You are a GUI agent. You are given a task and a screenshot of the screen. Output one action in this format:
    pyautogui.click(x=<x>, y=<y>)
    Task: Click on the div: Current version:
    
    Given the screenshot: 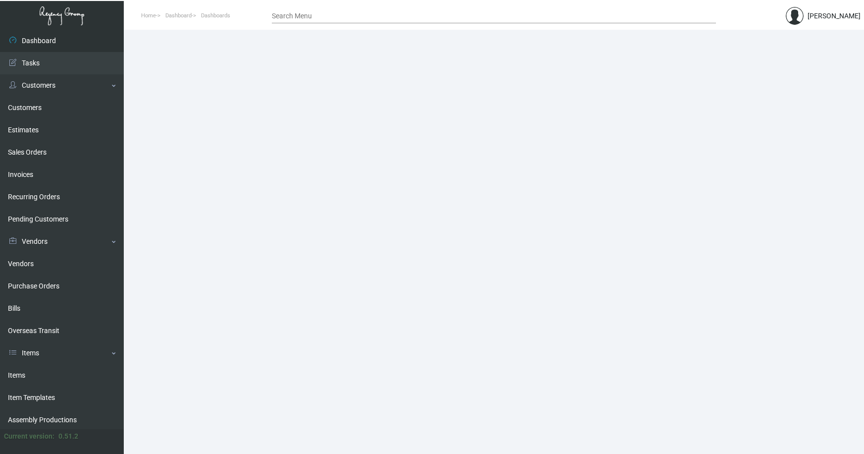 What is the action you would take?
    pyautogui.click(x=29, y=436)
    